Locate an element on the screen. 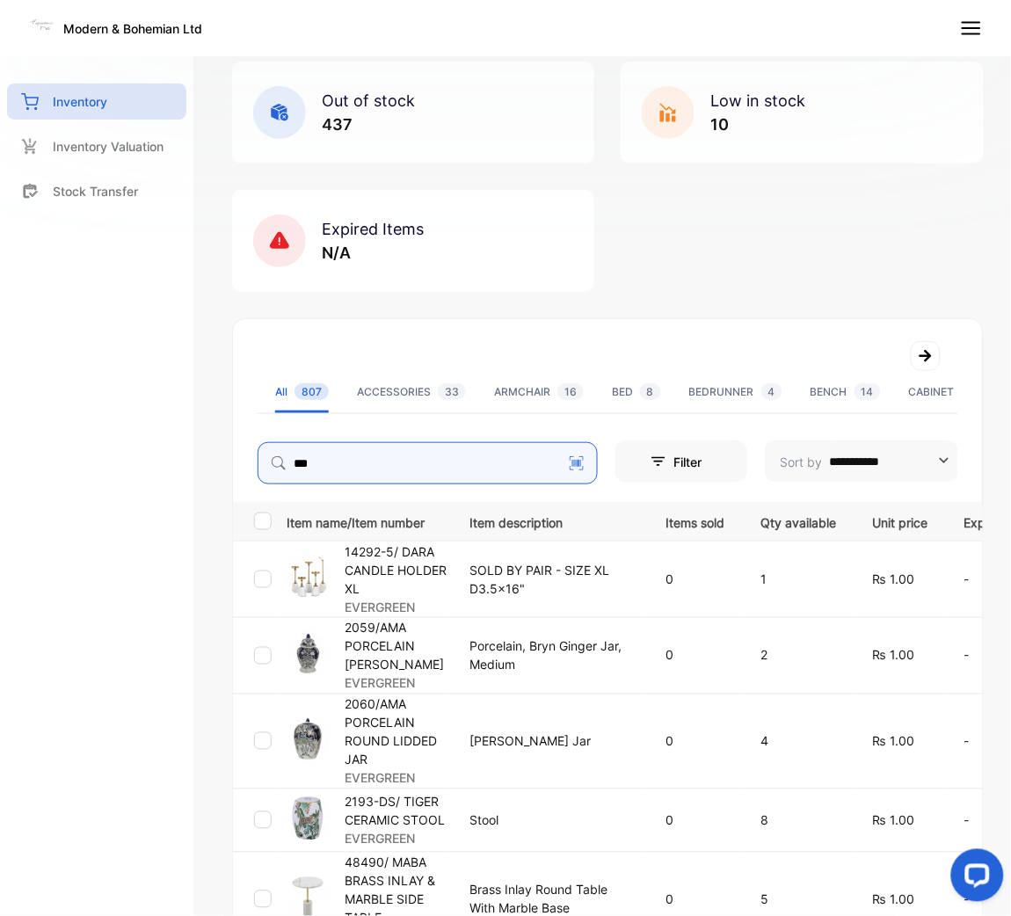 The width and height of the screenshot is (1011, 916). p: 2 is located at coordinates (799, 655).